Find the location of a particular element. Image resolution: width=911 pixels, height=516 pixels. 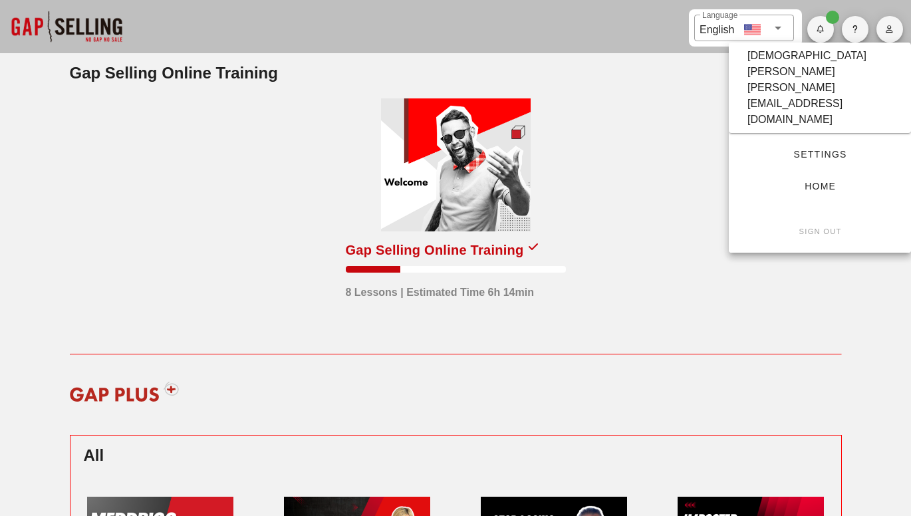

button: Sign Out is located at coordinates (820, 231).